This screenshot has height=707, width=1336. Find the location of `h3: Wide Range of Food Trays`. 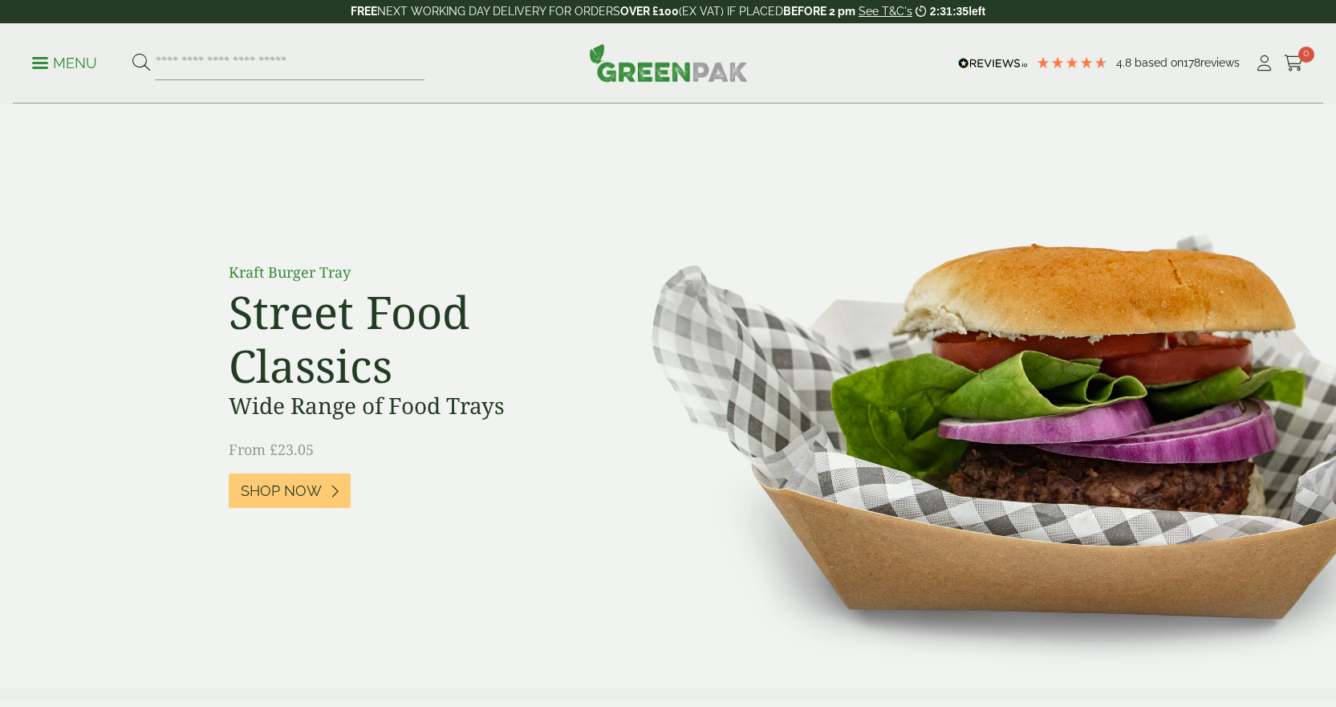

h3: Wide Range of Food Trays is located at coordinates (409, 406).